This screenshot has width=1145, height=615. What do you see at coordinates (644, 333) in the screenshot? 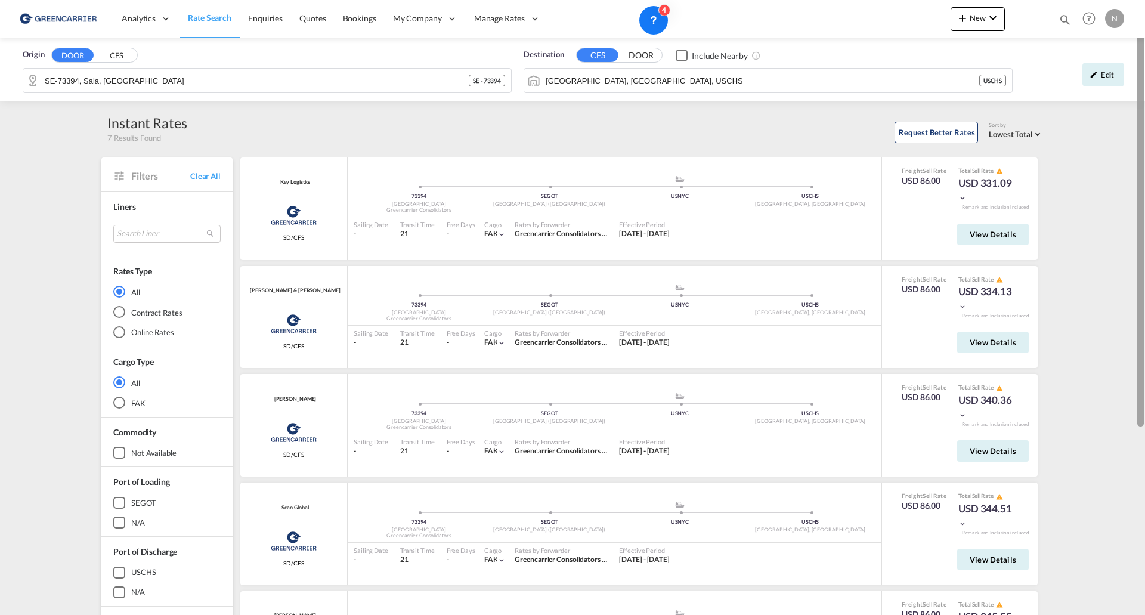
I see `div: Effective Period` at bounding box center [644, 333].